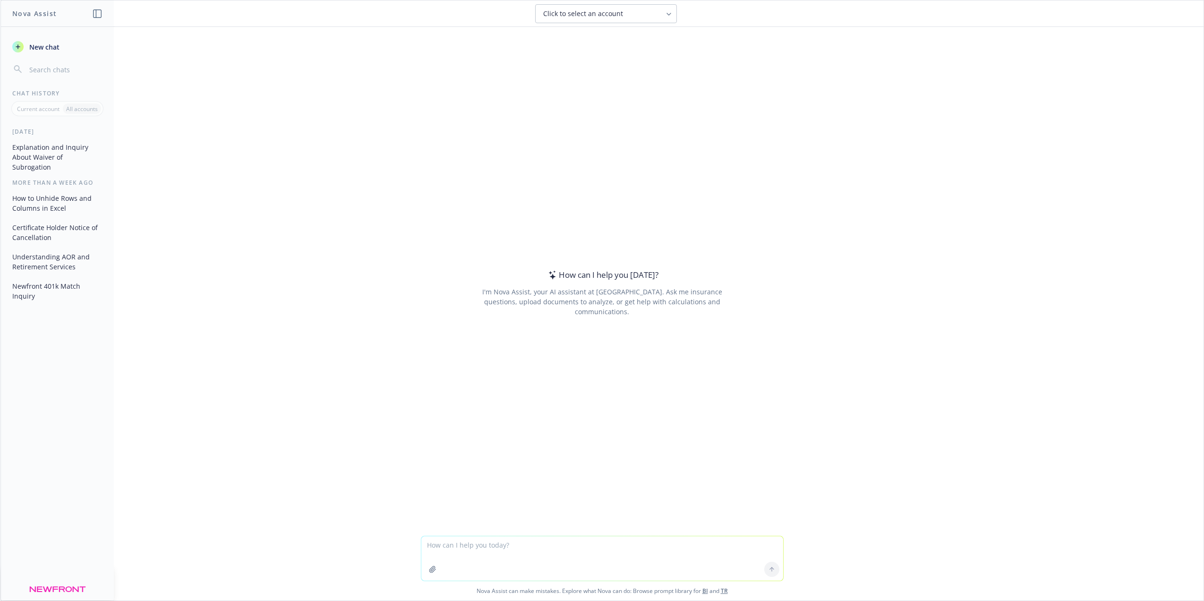  Describe the element at coordinates (43, 47) in the screenshot. I see `span: New chat` at that location.